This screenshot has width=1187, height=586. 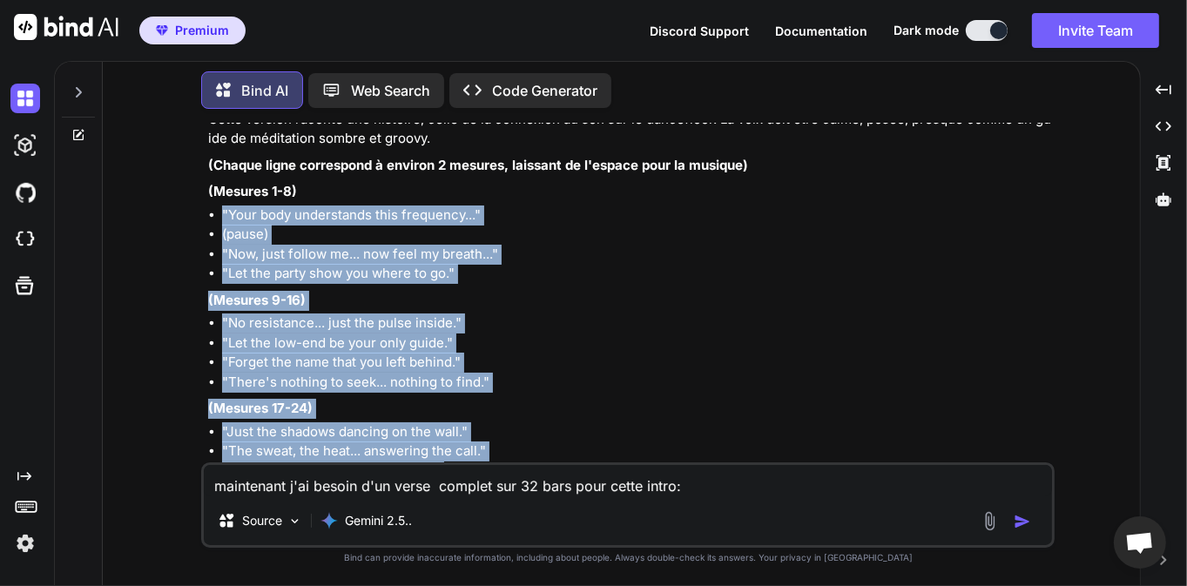 What do you see at coordinates (257, 299) in the screenshot?
I see `strong: (Mesures 9-16)` at bounding box center [257, 299].